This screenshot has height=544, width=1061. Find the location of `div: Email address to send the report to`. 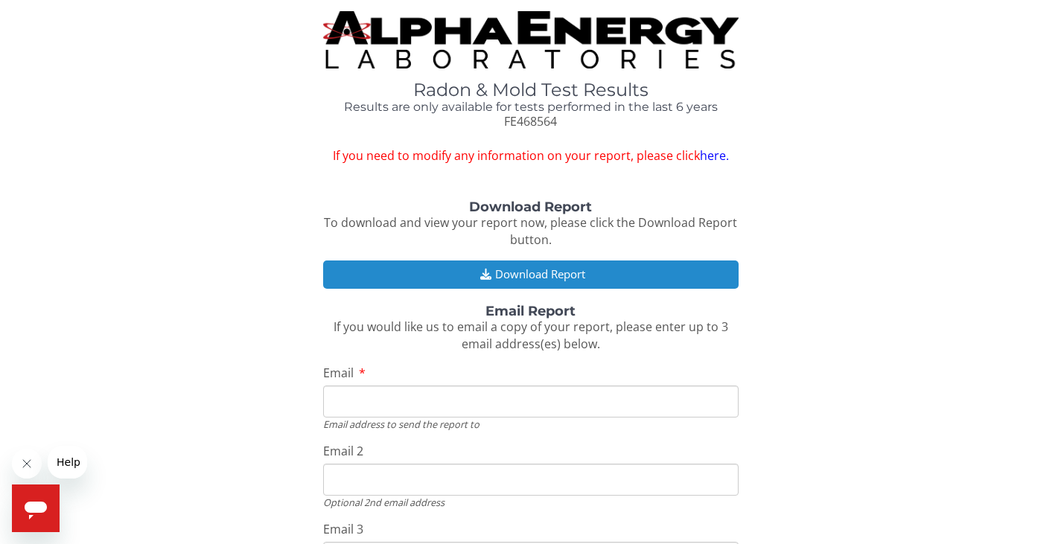

div: Email address to send the report to is located at coordinates (531, 424).